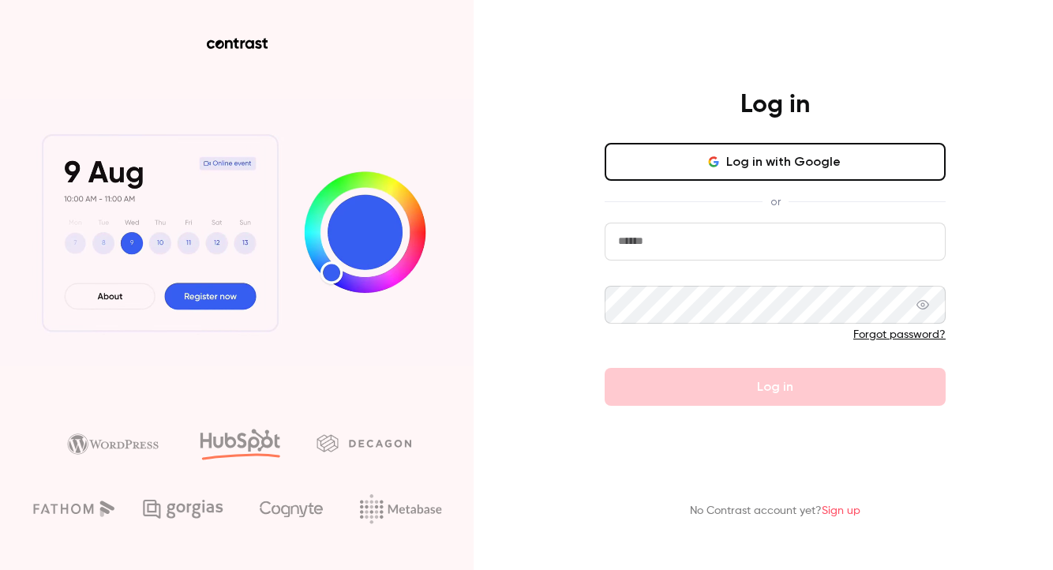  I want to click on p: No Contrast account yet?, so click(775, 511).